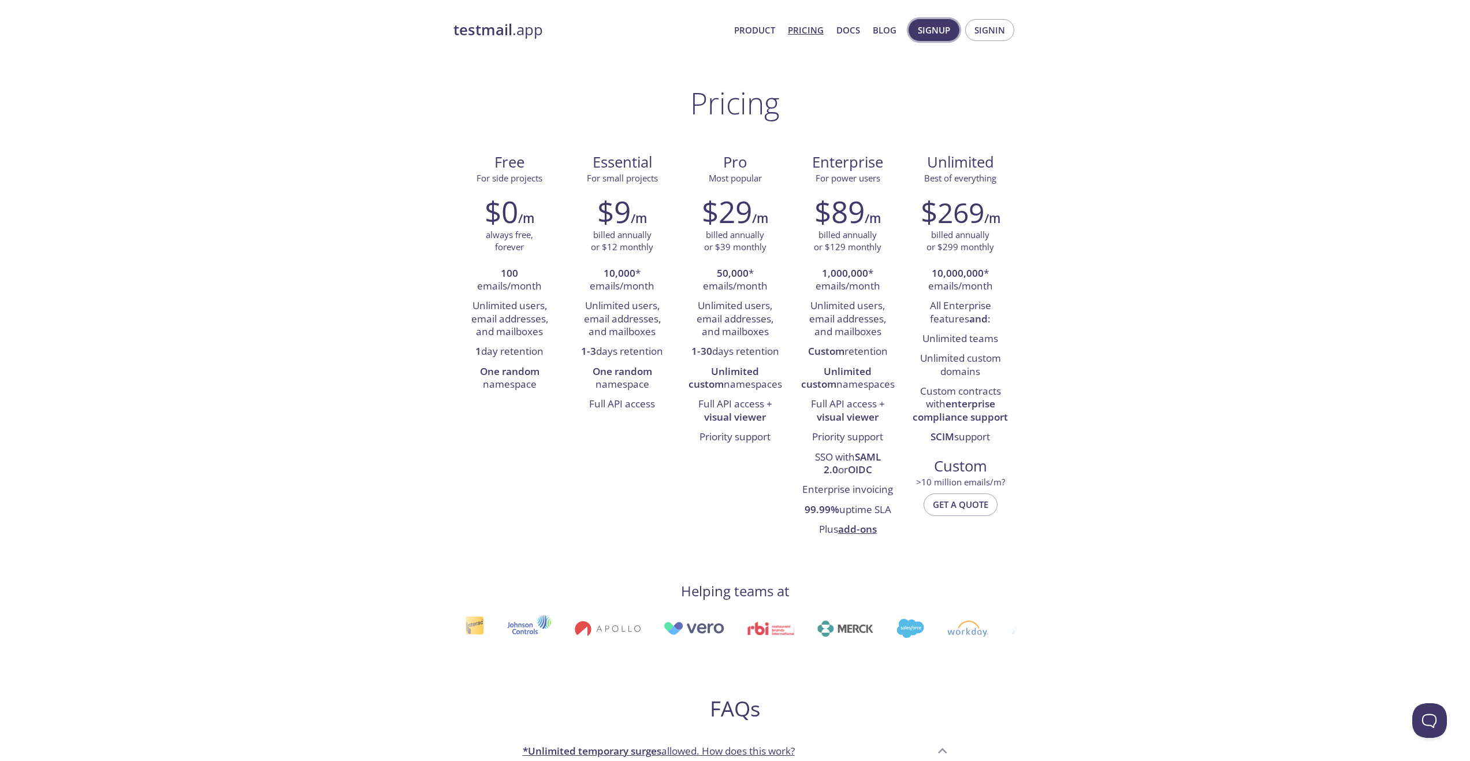 The height and width of the screenshot is (761, 1470). I want to click on strong: SCIM, so click(942, 436).